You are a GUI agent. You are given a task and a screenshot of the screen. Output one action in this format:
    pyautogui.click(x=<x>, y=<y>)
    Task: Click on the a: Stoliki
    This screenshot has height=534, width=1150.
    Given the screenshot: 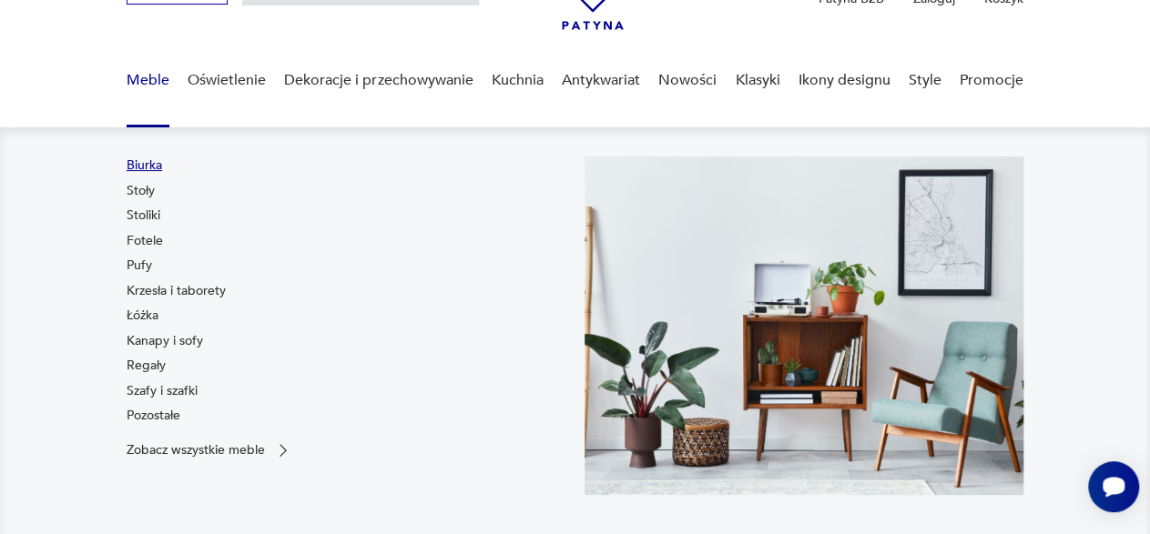 What is the action you would take?
    pyautogui.click(x=143, y=216)
    